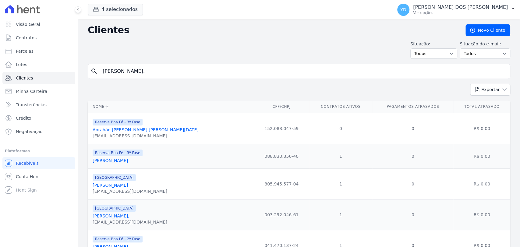 This screenshot has height=247, width=520. What do you see at coordinates (481, 107) in the screenshot?
I see `th: Total Atrasado` at bounding box center [481, 107].